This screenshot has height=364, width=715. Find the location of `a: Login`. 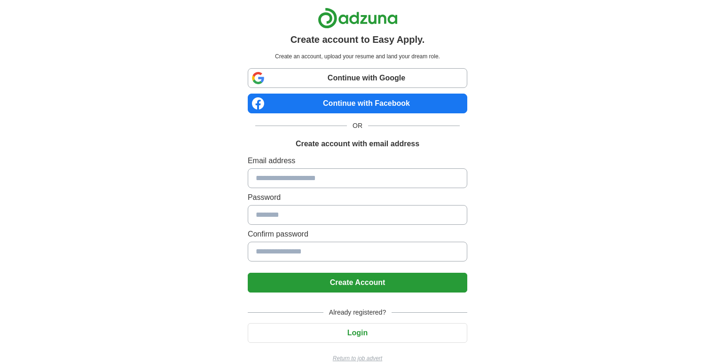

a: Login is located at coordinates (357, 332).